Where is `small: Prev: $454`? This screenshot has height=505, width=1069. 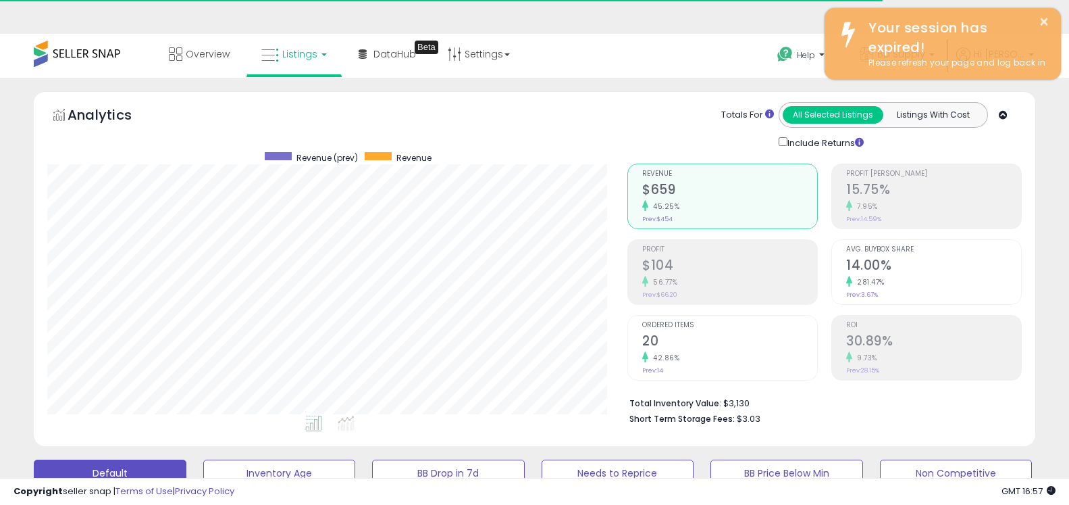
small: Prev: $454 is located at coordinates (657, 219).